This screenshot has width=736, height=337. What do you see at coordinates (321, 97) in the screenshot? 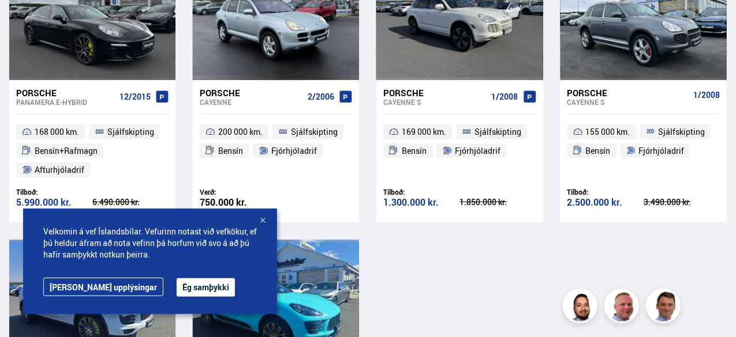
I see `span: 2/2006` at bounding box center [321, 97].